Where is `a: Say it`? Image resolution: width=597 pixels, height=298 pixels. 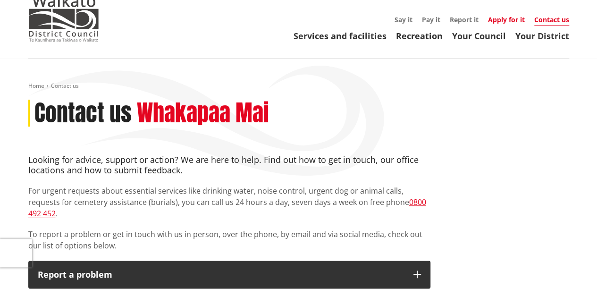
a: Say it is located at coordinates (403, 19).